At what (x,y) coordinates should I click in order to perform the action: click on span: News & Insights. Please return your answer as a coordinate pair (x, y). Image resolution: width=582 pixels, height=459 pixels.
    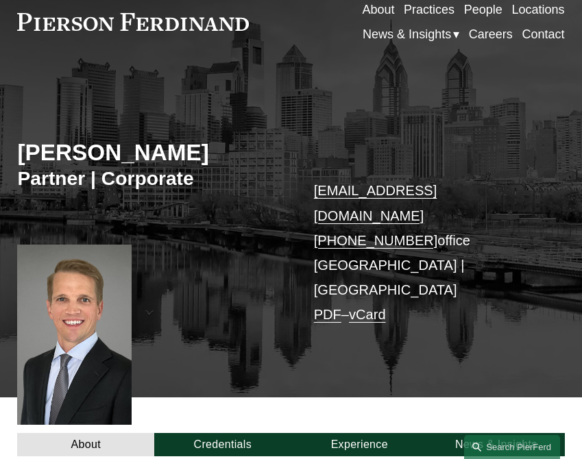
    Looking at the image, I should click on (407, 34).